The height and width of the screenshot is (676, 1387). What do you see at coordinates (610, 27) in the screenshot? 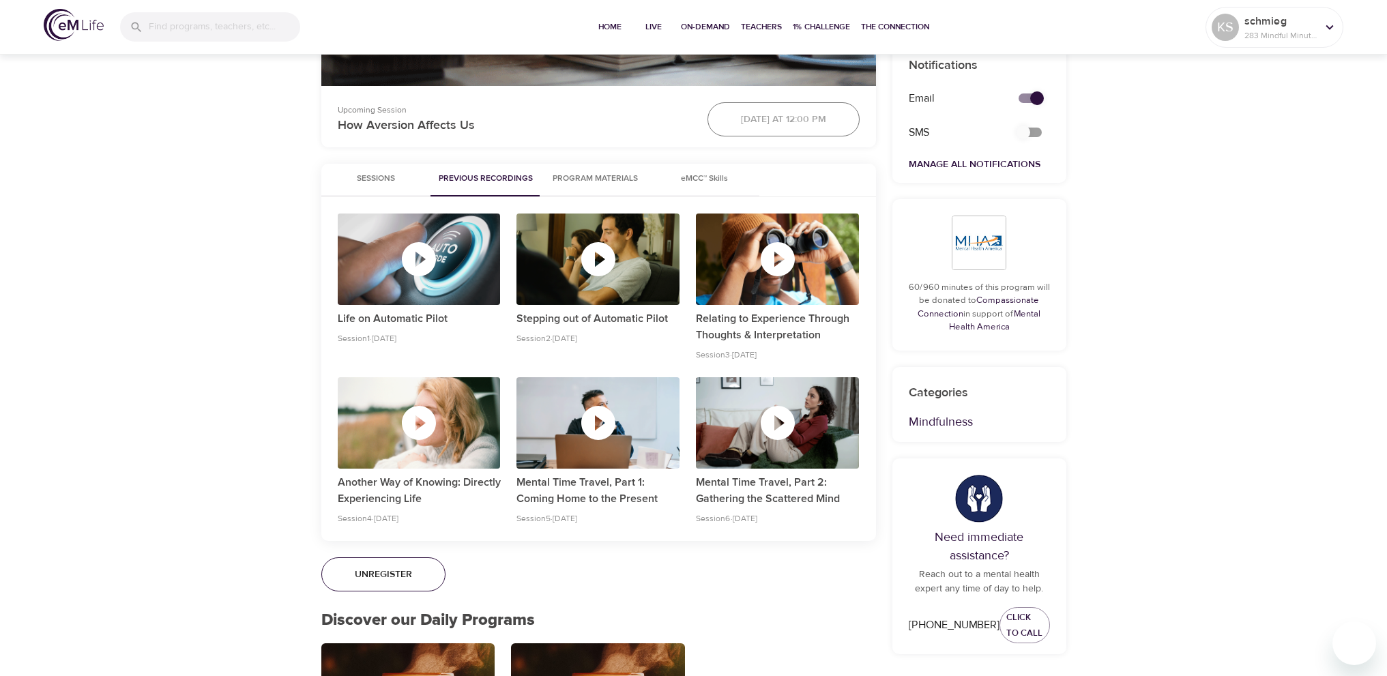
I see `span: Home` at bounding box center [610, 27].